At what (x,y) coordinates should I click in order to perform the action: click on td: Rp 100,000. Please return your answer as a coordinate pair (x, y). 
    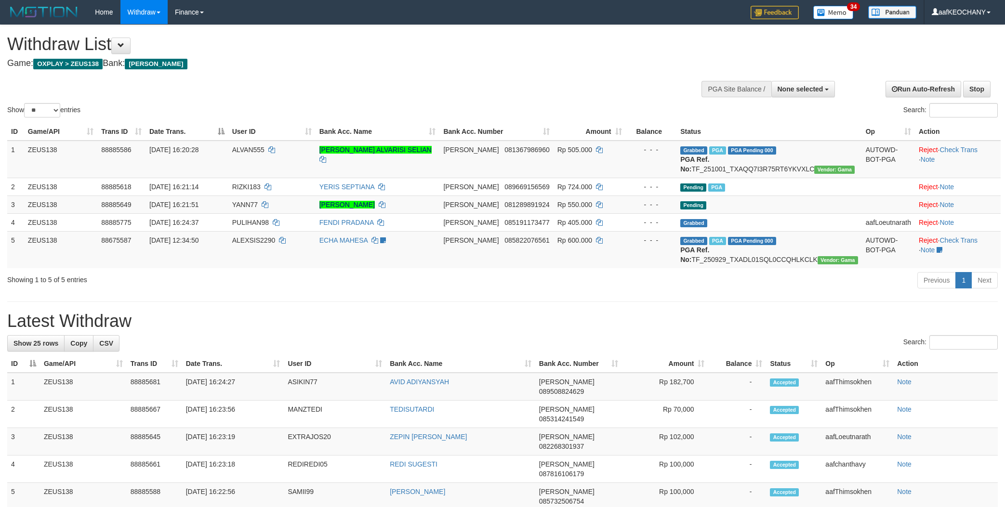
    Looking at the image, I should click on (665, 469).